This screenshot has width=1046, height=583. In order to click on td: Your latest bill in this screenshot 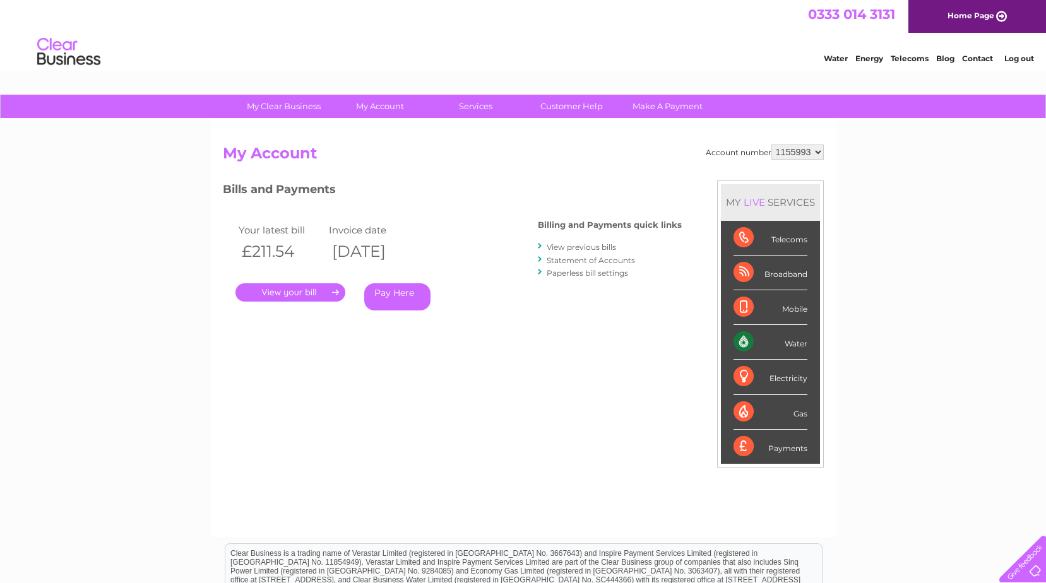, I will do `click(281, 230)`.